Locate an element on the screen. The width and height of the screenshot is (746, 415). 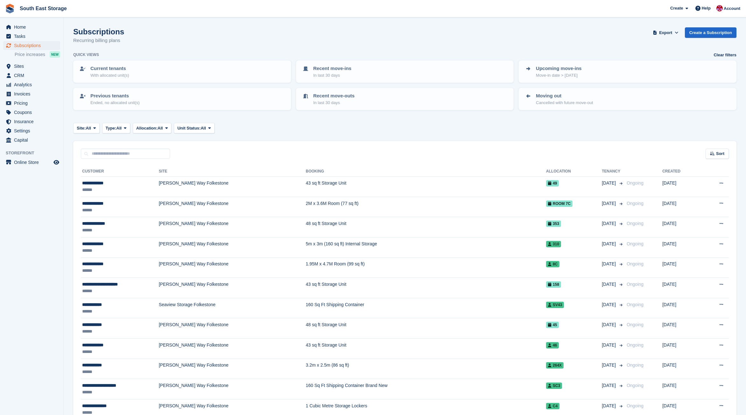
span: 310 is located at coordinates (553, 244).